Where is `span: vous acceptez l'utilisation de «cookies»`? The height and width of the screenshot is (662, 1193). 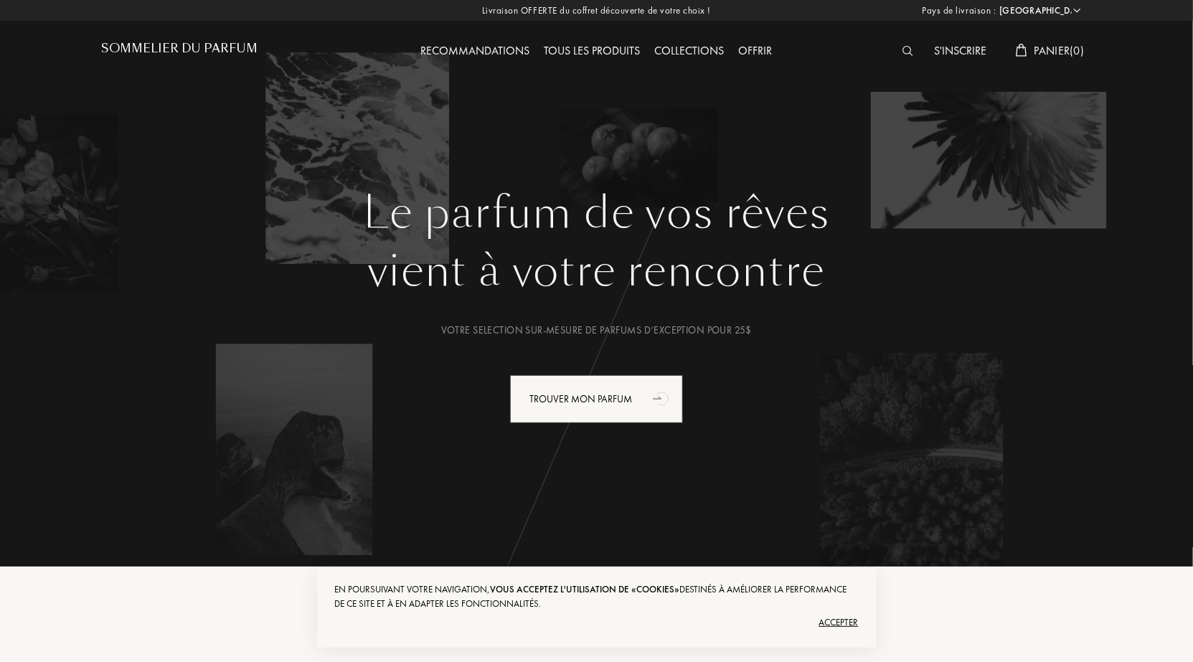
span: vous acceptez l'utilisation de «cookies» is located at coordinates (585, 589).